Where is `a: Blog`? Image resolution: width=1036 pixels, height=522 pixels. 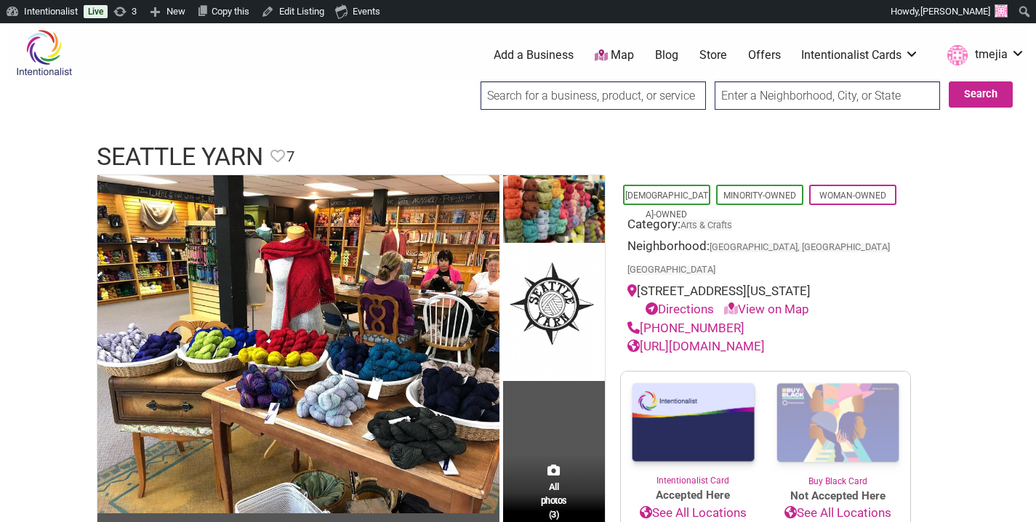 a: Blog is located at coordinates (666, 55).